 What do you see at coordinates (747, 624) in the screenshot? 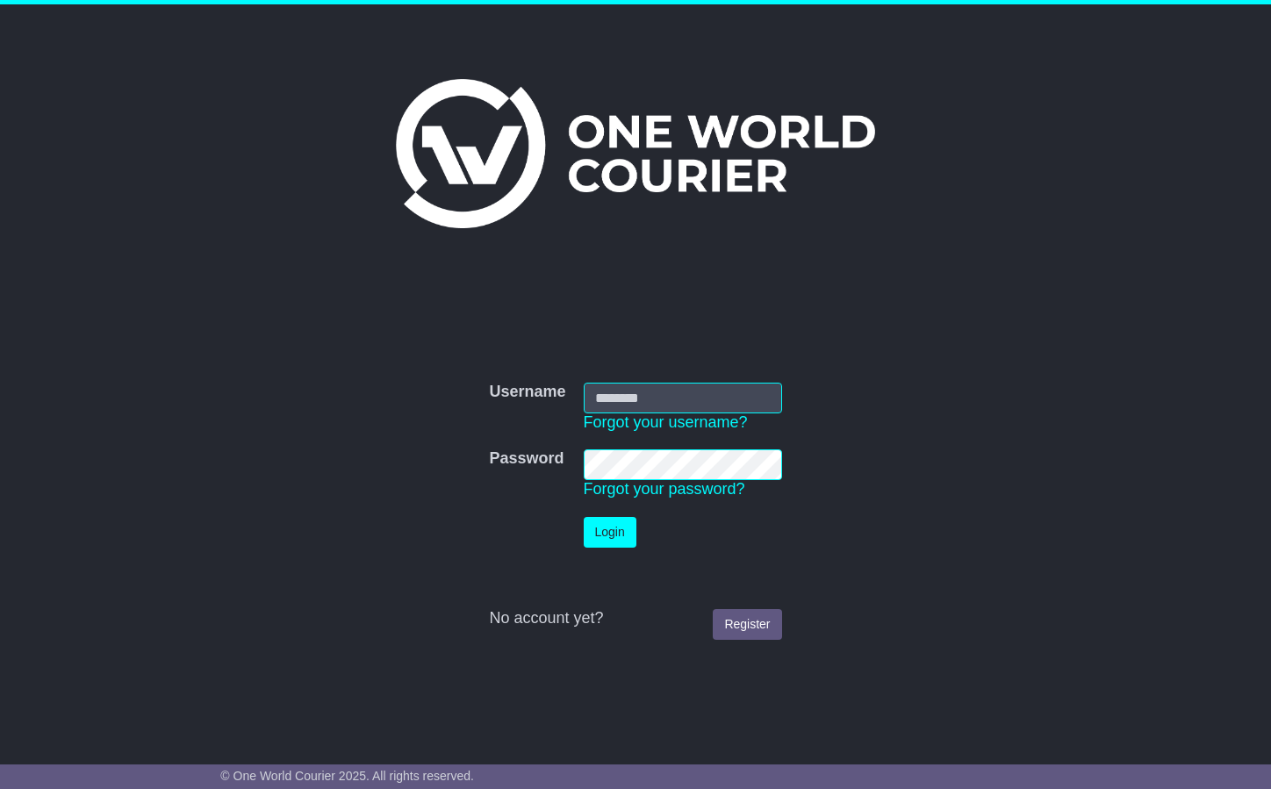
I see `a: Register` at bounding box center [747, 624].